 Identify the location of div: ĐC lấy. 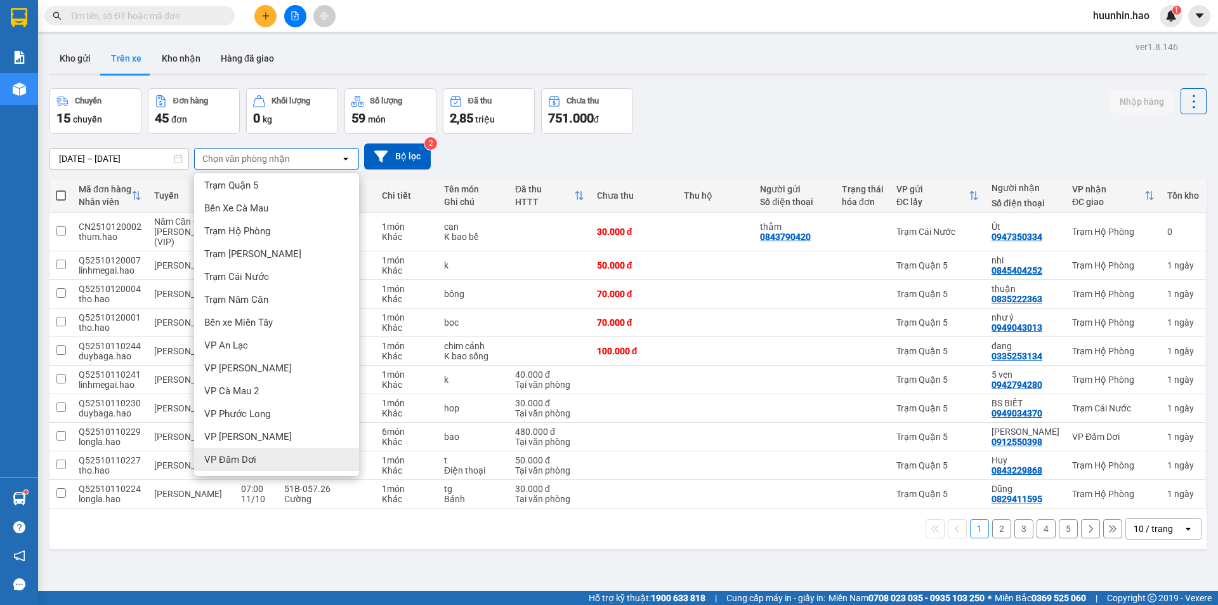
(933, 202).